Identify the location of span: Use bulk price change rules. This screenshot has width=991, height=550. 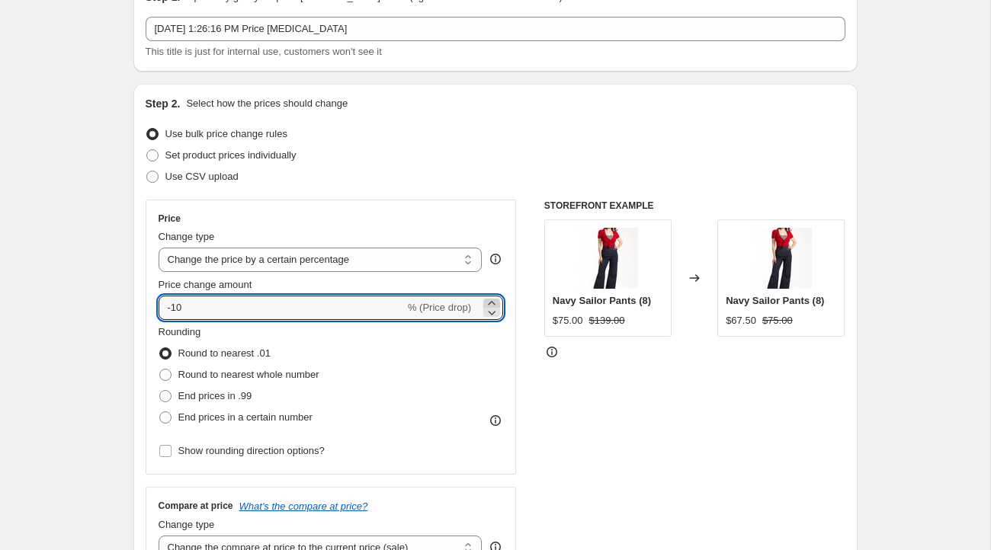
(226, 133).